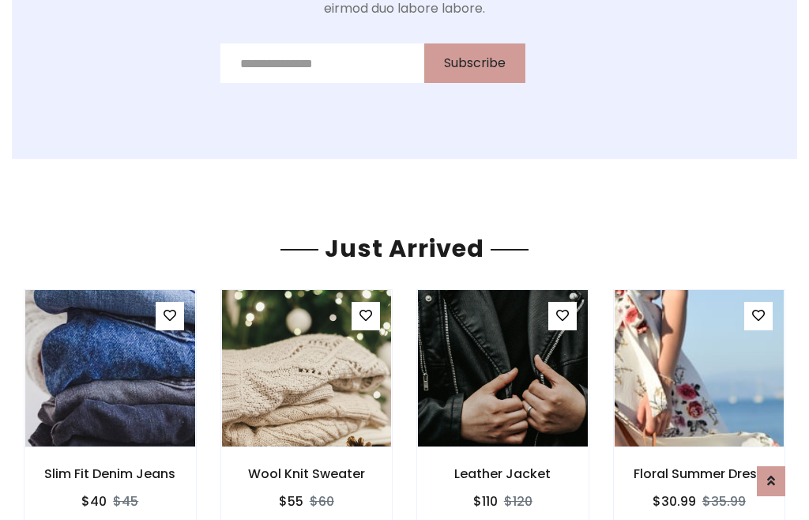  Describe the element at coordinates (502, 473) in the screenshot. I see `h6: Leather Jacket` at that location.